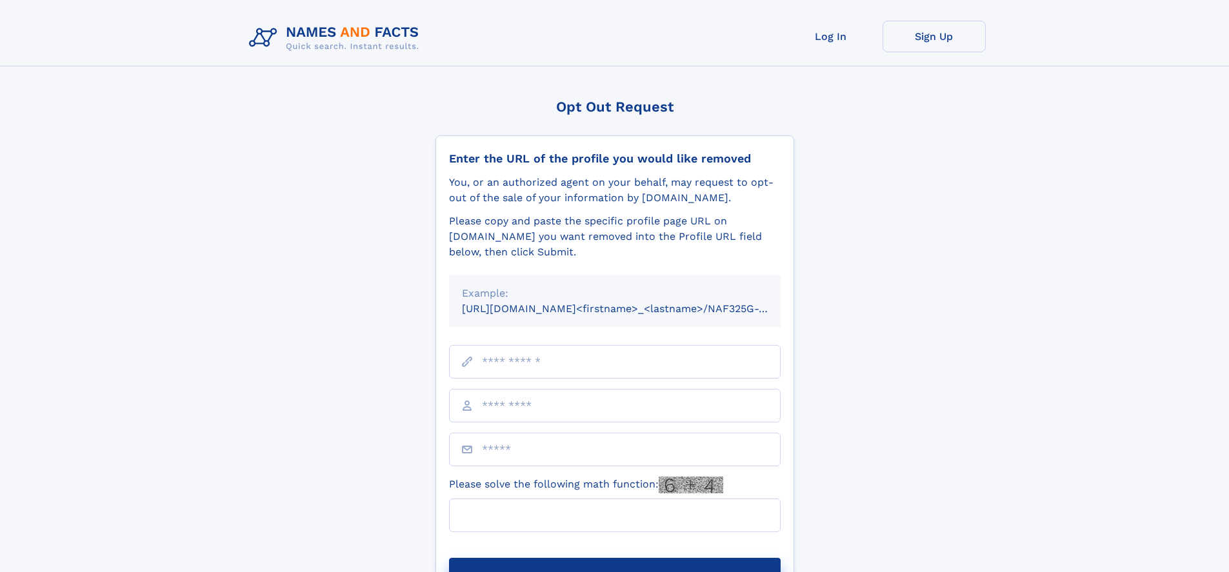  I want to click on div: Example:, so click(615, 293).